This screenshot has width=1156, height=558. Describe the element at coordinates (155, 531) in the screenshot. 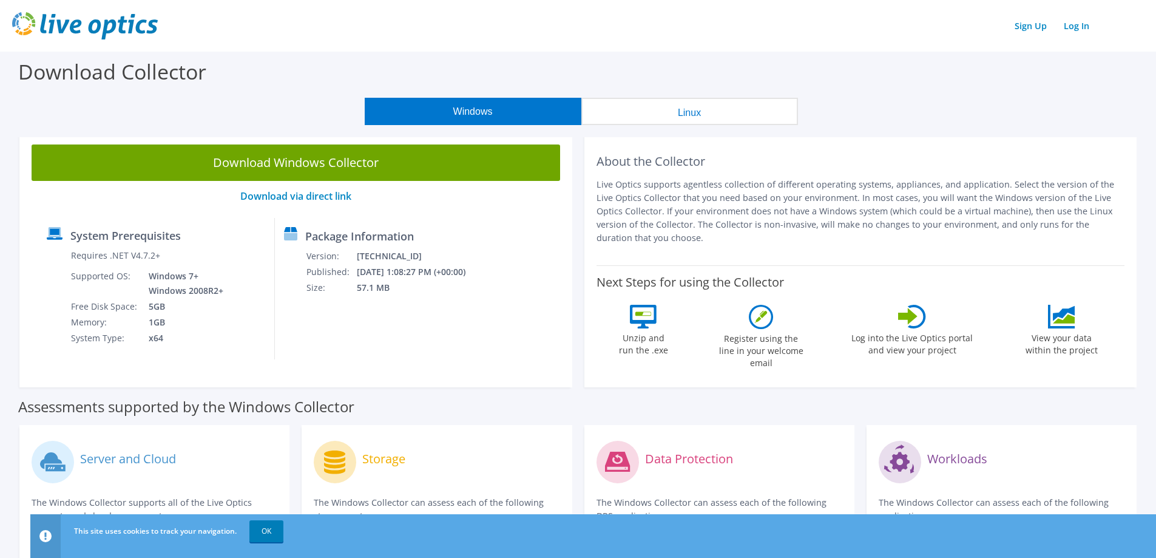

I see `span: This site uses cookies to track your navigation.` at that location.